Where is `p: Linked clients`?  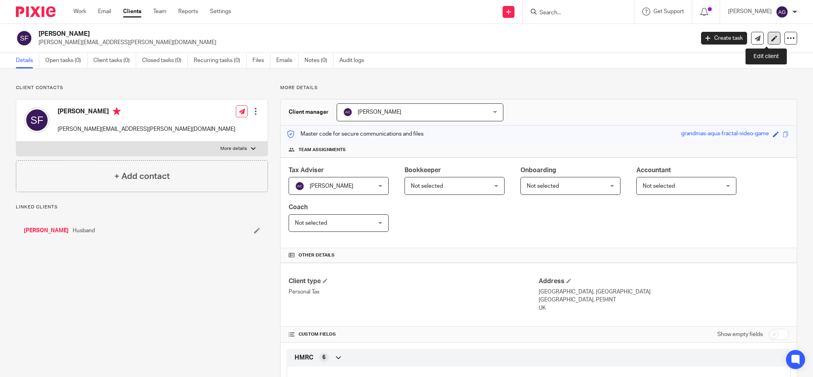
p: Linked clients is located at coordinates (142, 207).